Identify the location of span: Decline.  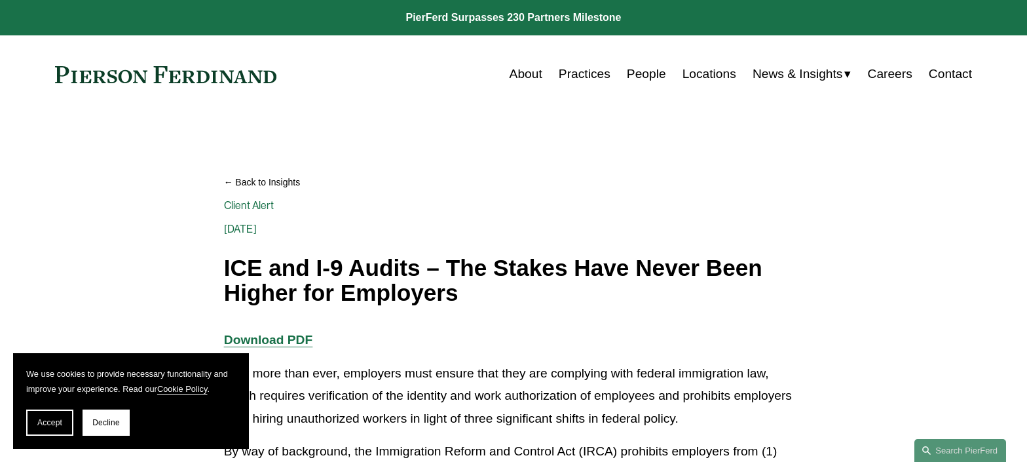
(106, 423).